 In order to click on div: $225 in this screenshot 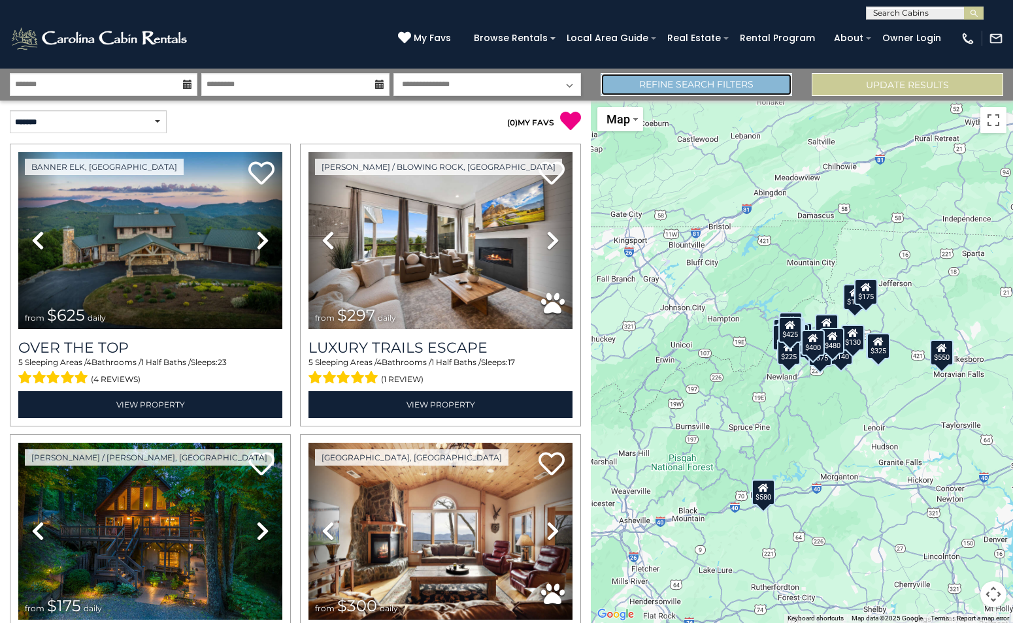, I will do `click(789, 352)`.